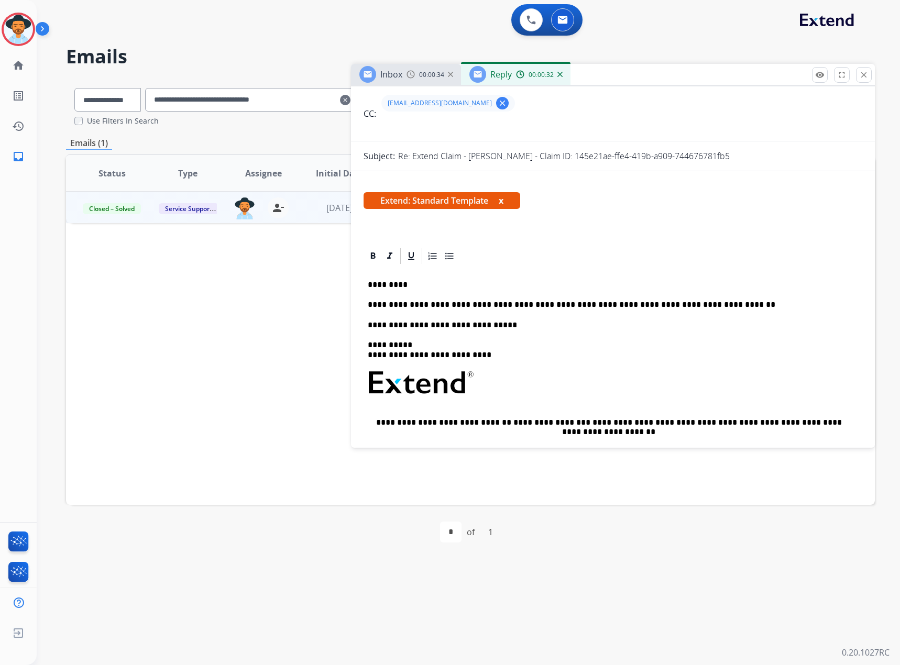  I want to click on p: Emails (1), so click(89, 143).